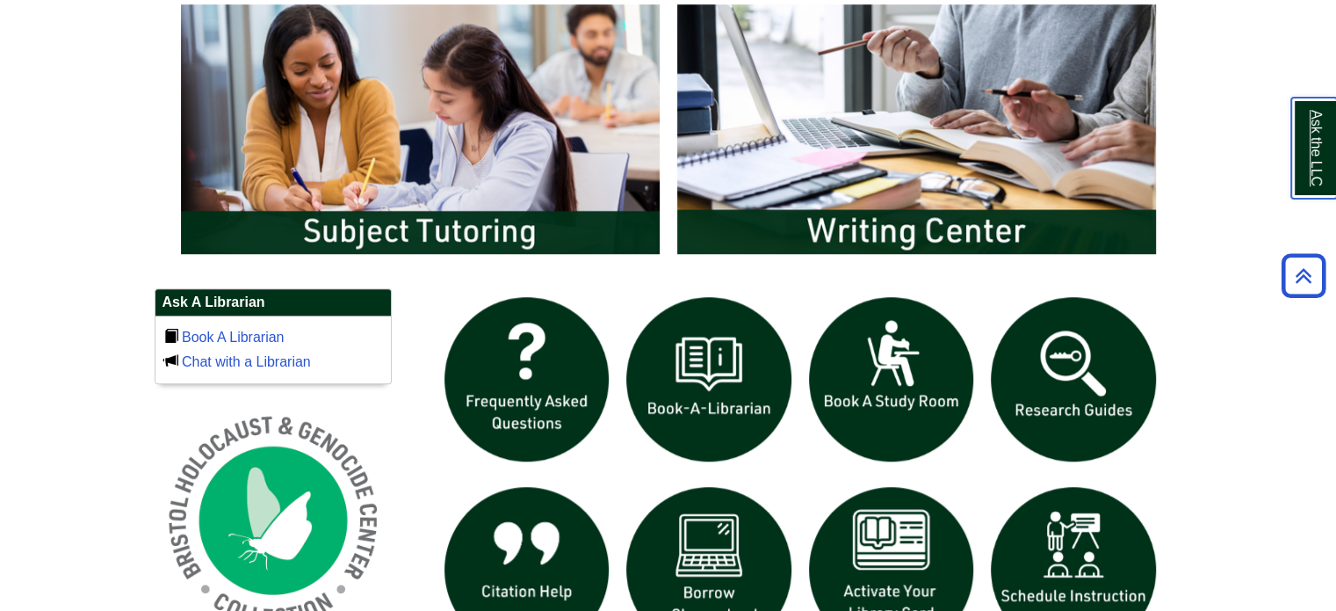 This screenshot has width=1336, height=611. Describe the element at coordinates (246, 361) in the screenshot. I see `a: Chat with a Librarian` at that location.